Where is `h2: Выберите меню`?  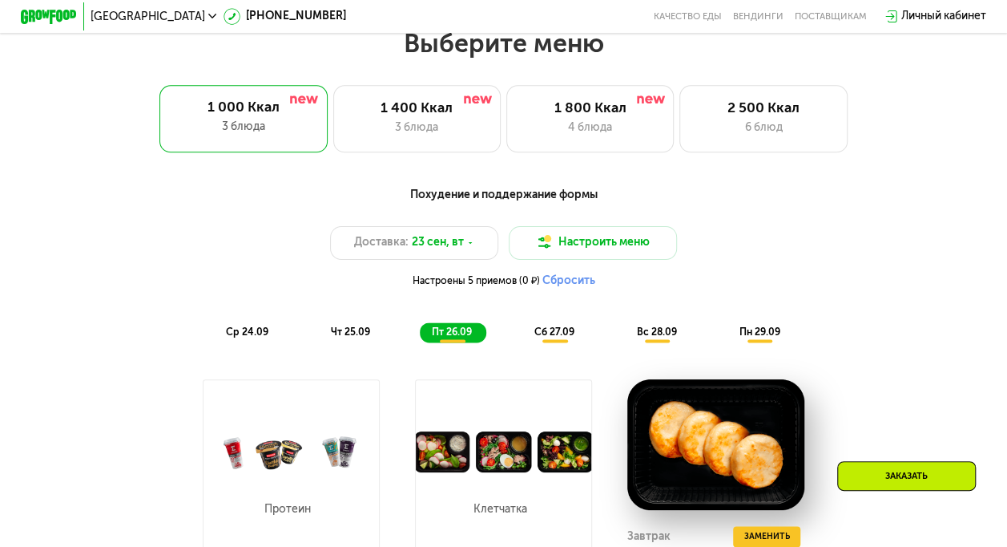
h2: Выберите меню is located at coordinates (503, 43).